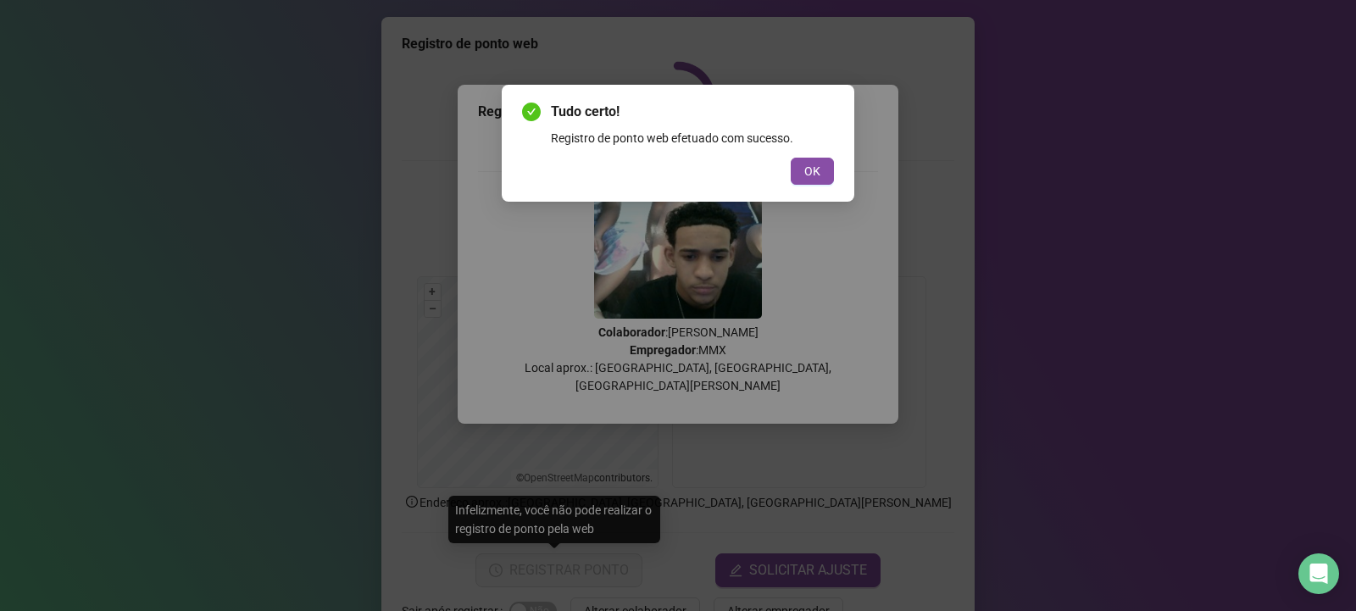 This screenshot has height=611, width=1356. What do you see at coordinates (812, 171) in the screenshot?
I see `span: OK` at bounding box center [812, 171].